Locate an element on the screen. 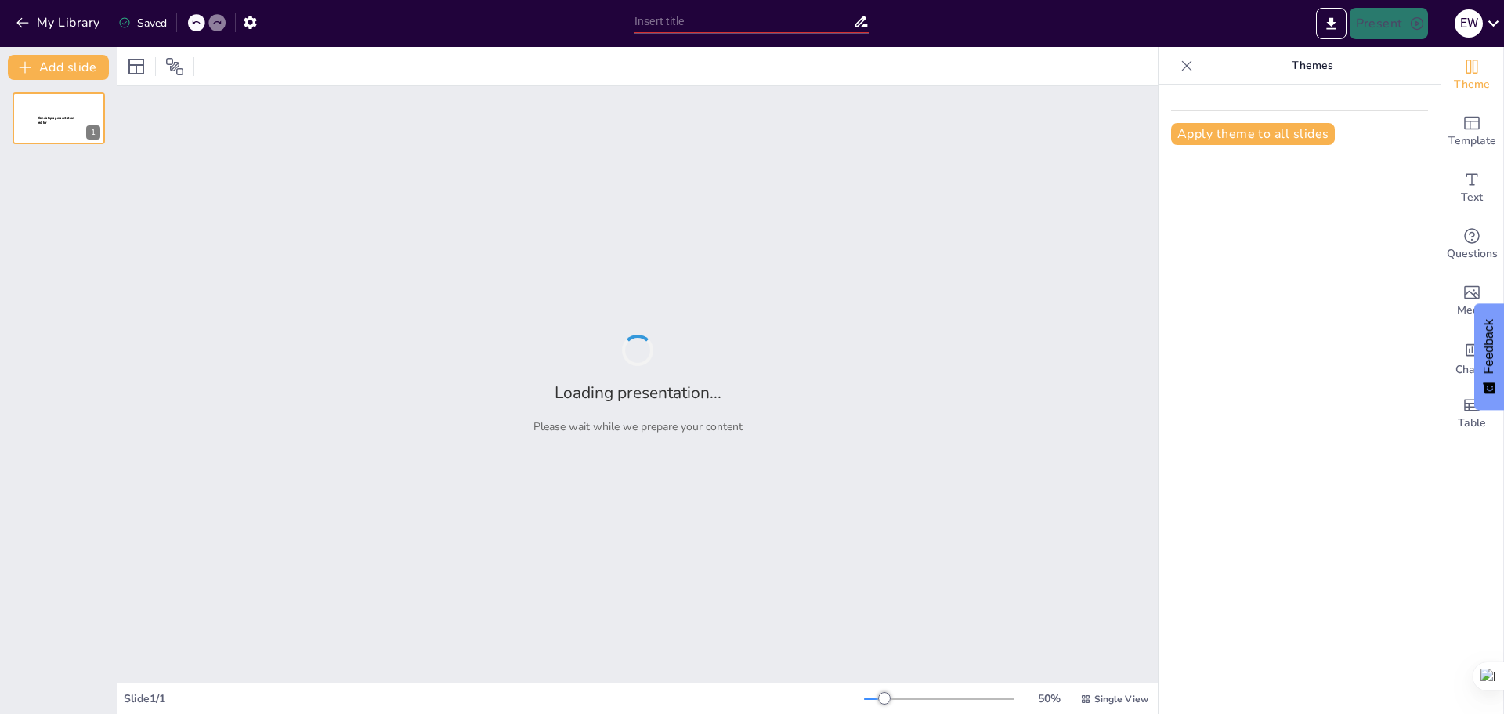  div: Add images, graphics, shapes or video is located at coordinates (1472, 301).